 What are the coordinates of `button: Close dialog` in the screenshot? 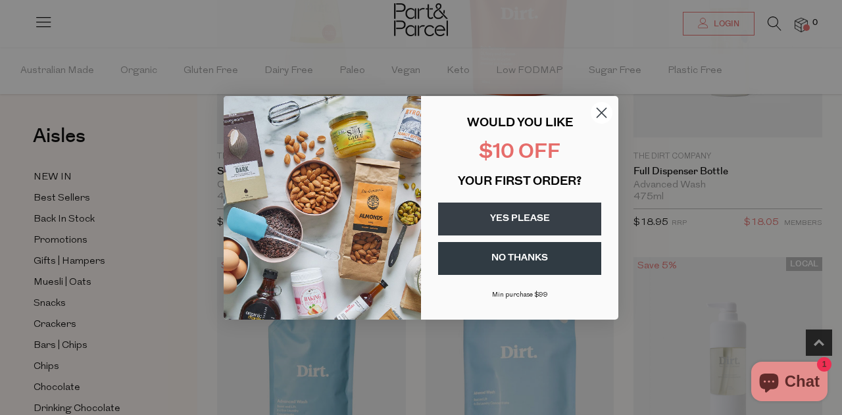 It's located at (601, 112).